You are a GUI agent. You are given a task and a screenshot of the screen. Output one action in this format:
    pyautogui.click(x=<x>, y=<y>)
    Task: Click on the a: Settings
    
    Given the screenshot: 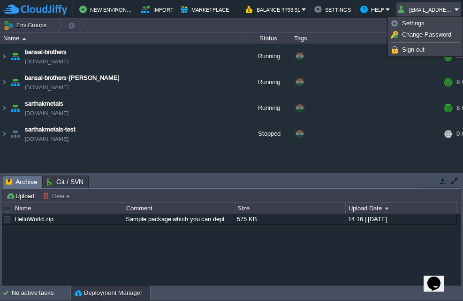 What is the action you would take?
    pyautogui.click(x=425, y=23)
    